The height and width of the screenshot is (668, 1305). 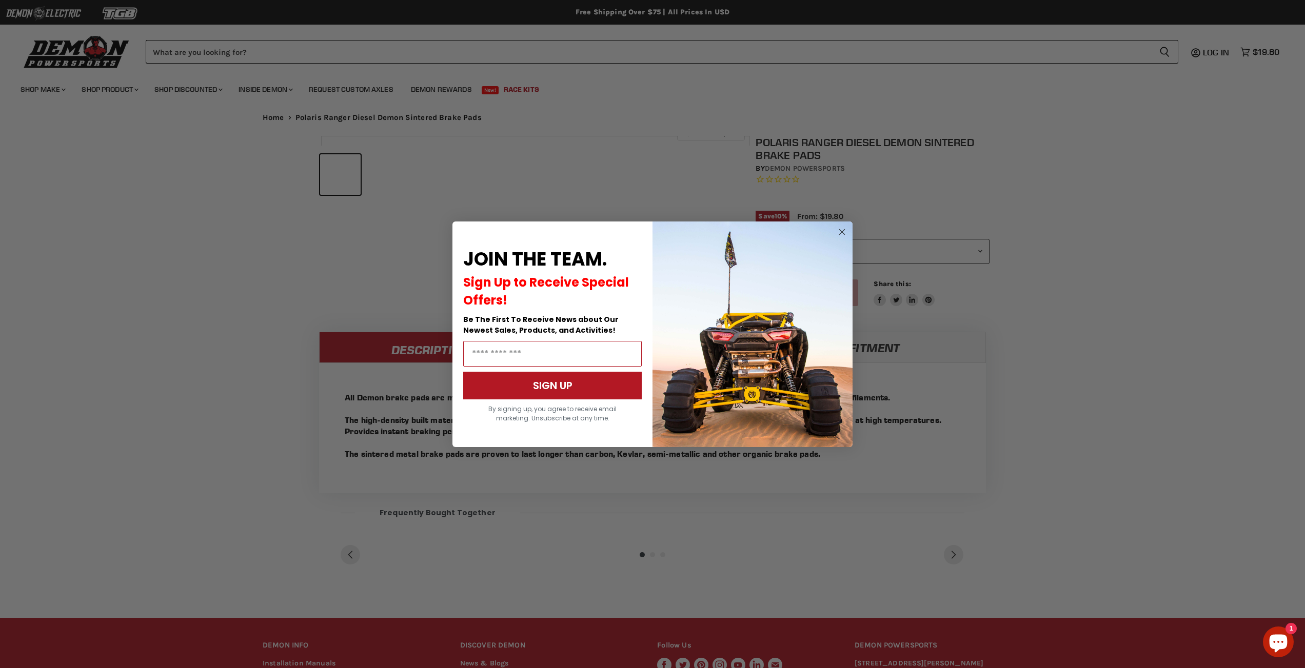 What do you see at coordinates (552, 413) in the screenshot?
I see `span: By signing up, you agree to receive email marketing. Unsubscribe at any time.` at bounding box center [552, 413].